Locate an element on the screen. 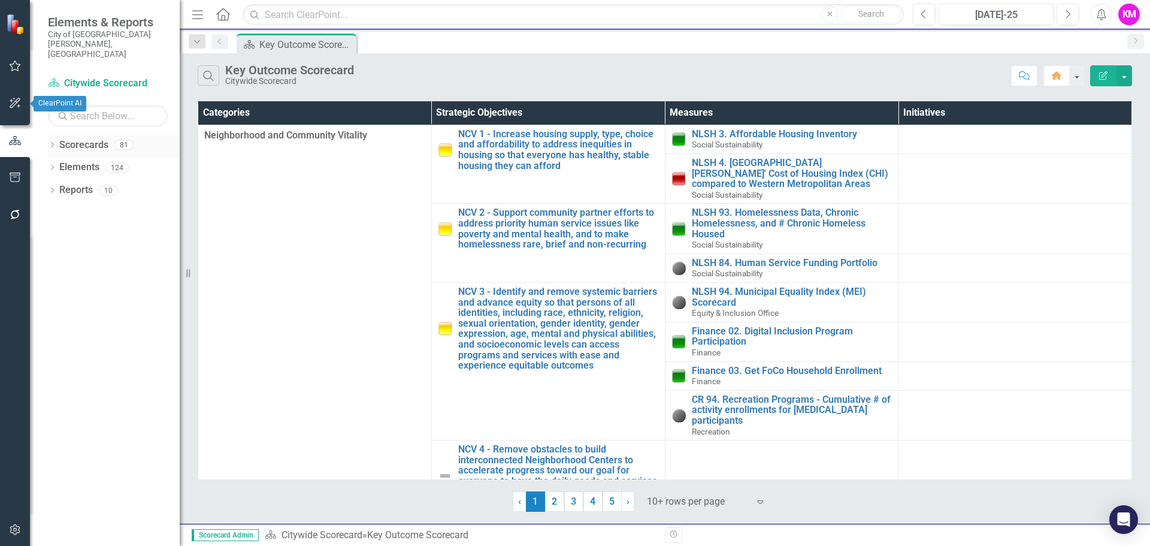 The width and height of the screenshot is (1150, 546). input: Search ClearPoint... is located at coordinates (573, 14).